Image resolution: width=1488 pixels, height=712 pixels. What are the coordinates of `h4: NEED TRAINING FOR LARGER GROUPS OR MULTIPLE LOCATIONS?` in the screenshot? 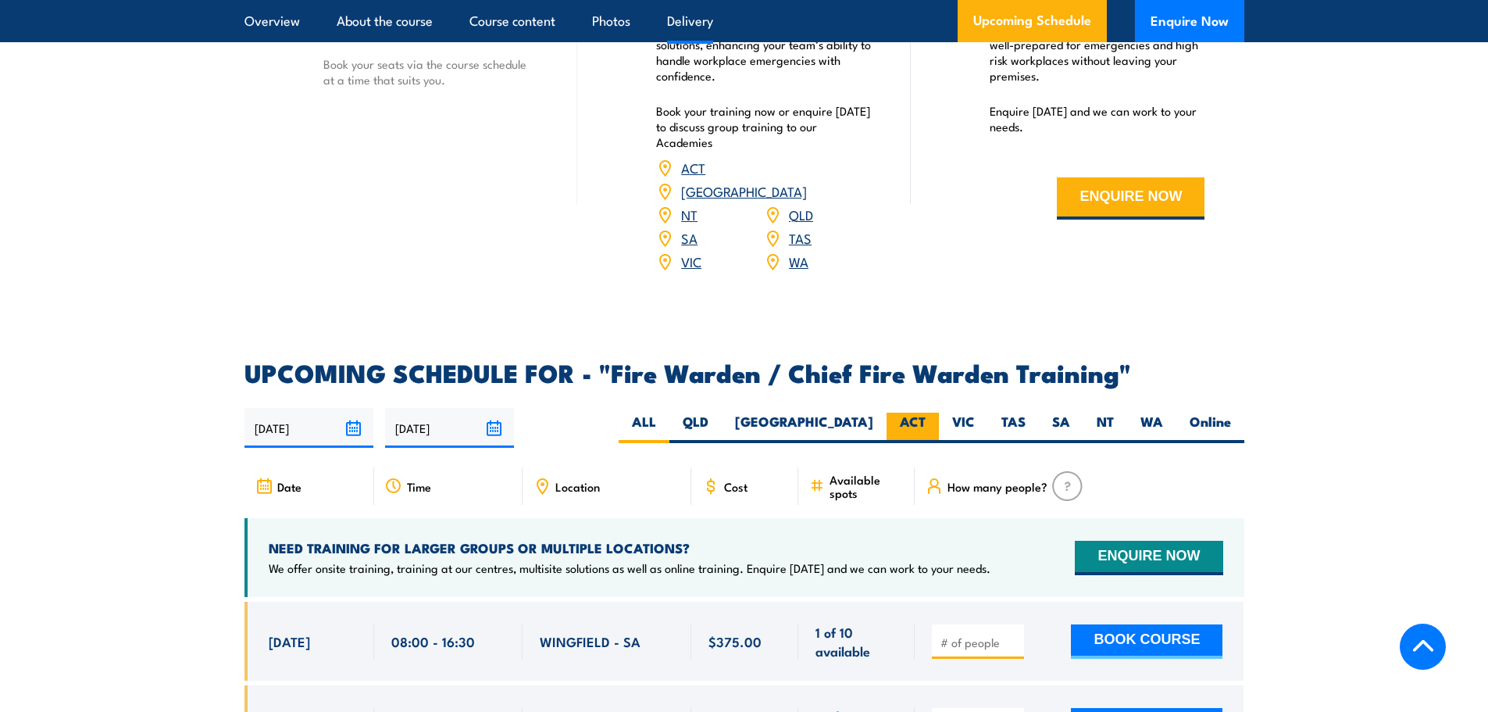 It's located at (630, 548).